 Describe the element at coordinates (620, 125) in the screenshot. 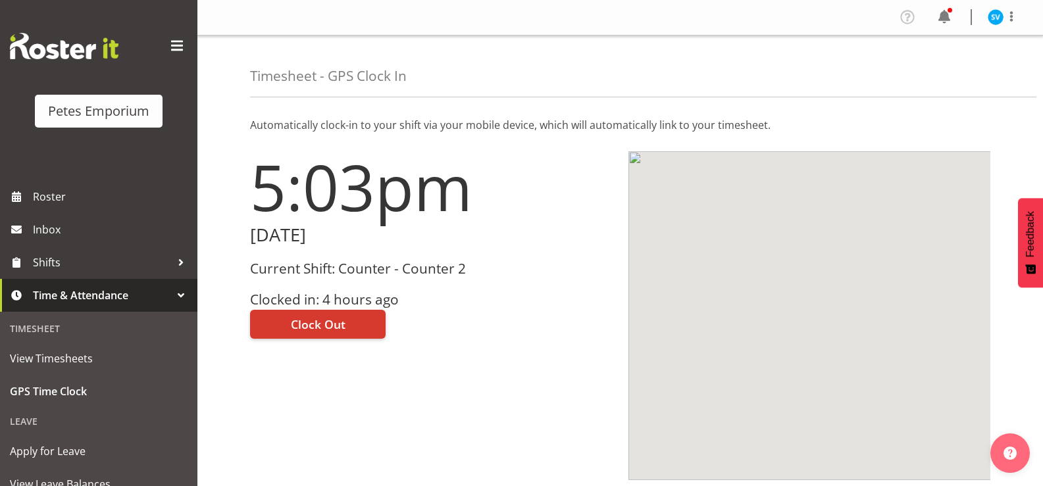

I see `p: Automatically clock-in to your shift via your mobile device, which will automatically link to you...` at that location.